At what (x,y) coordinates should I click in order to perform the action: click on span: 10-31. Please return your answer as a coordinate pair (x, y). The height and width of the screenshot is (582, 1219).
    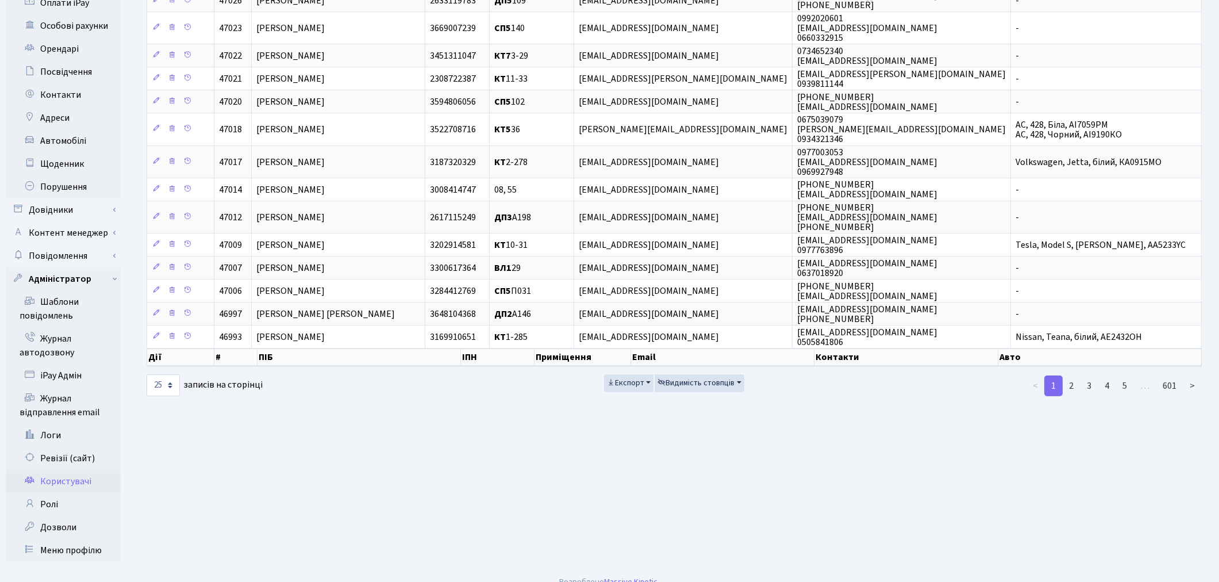
    Looking at the image, I should click on (511, 245).